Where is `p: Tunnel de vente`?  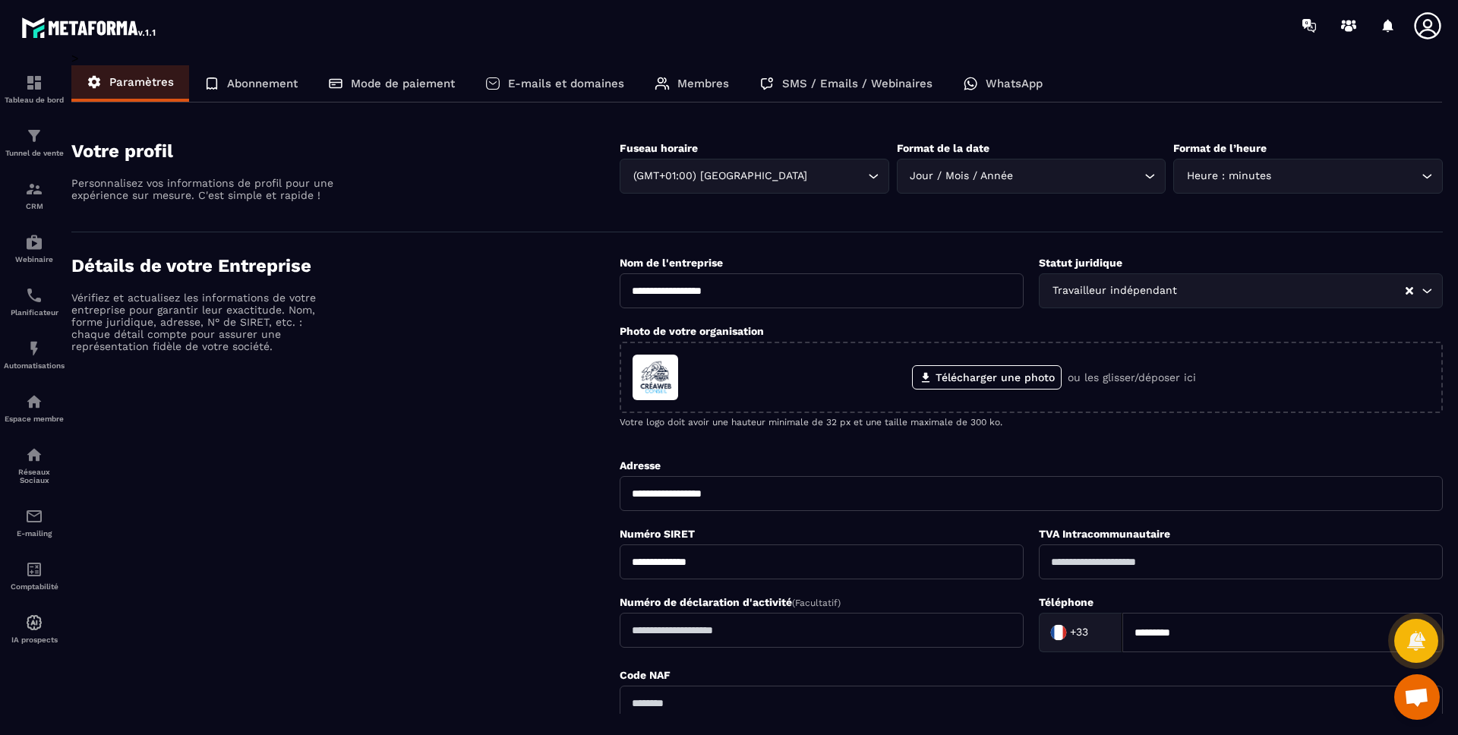
p: Tunnel de vente is located at coordinates (34, 153).